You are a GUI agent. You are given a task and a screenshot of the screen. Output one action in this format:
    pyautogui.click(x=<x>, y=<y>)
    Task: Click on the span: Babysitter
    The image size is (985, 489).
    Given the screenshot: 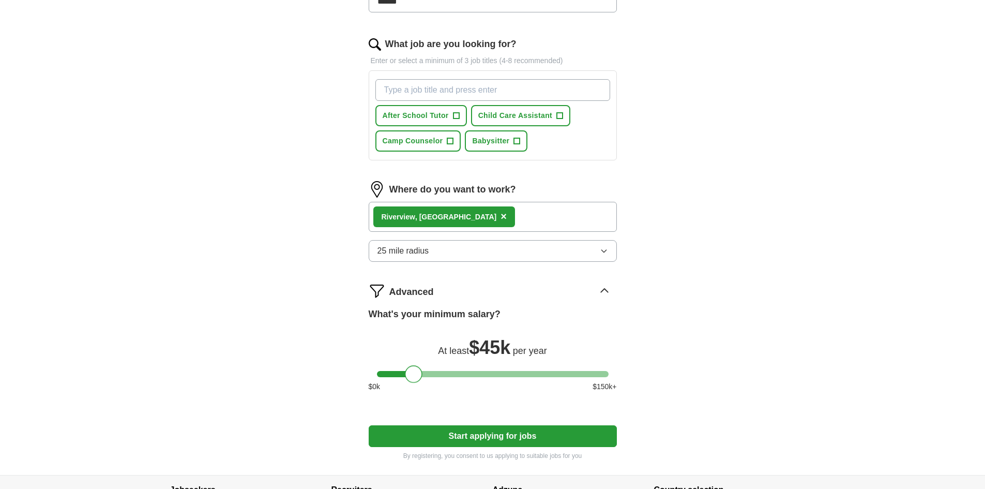 What is the action you would take?
    pyautogui.click(x=491, y=141)
    